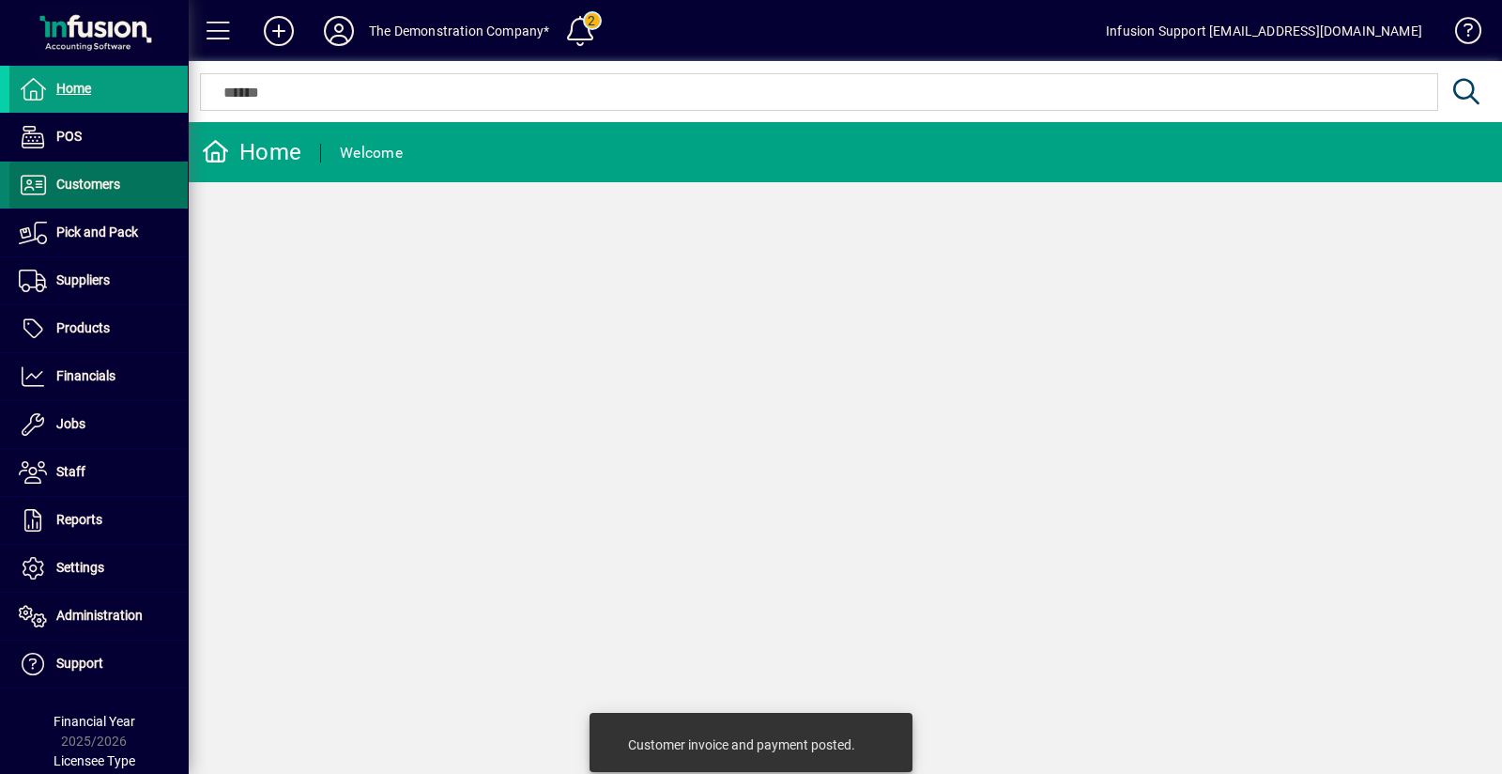  I want to click on a: POS, so click(99, 137).